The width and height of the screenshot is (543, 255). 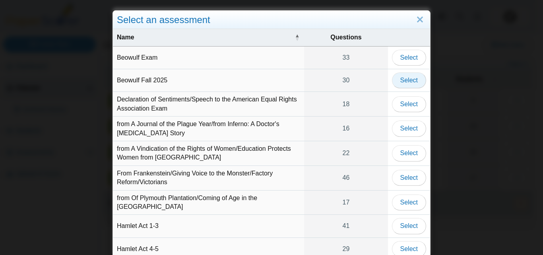 What do you see at coordinates (346, 104) in the screenshot?
I see `a: 18` at bounding box center [346, 104].